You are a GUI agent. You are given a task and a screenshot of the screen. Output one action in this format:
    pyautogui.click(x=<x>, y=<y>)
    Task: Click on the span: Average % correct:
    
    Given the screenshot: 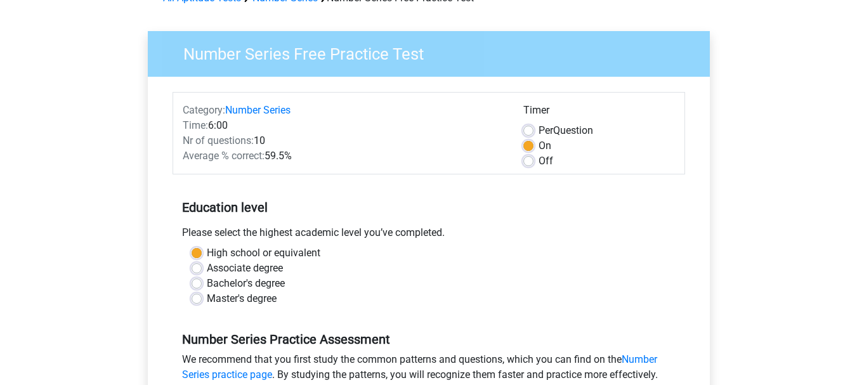 What is the action you would take?
    pyautogui.click(x=223, y=155)
    